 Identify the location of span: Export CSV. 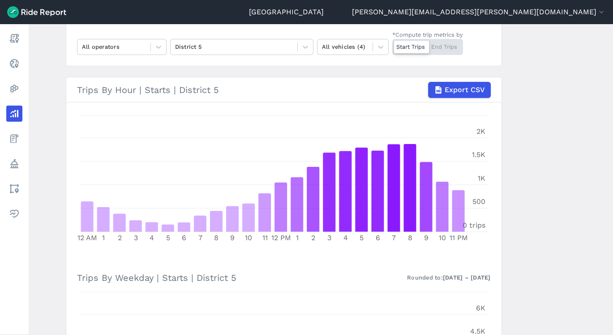
(465, 90).